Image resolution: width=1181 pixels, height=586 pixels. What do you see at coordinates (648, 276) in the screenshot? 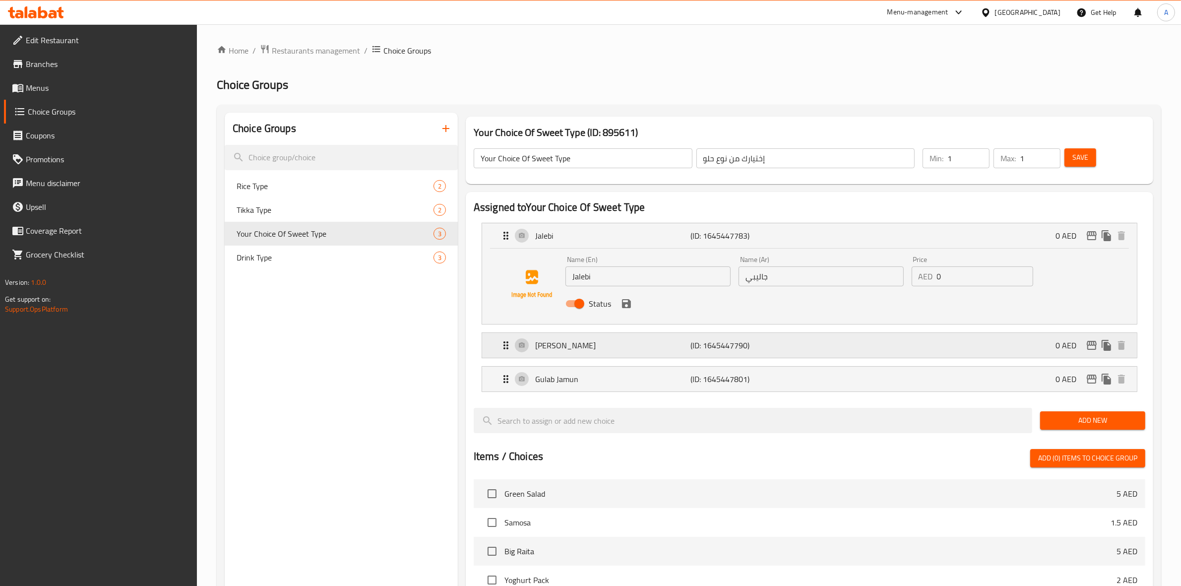
I see `input: Enter name En` at bounding box center [648, 276].